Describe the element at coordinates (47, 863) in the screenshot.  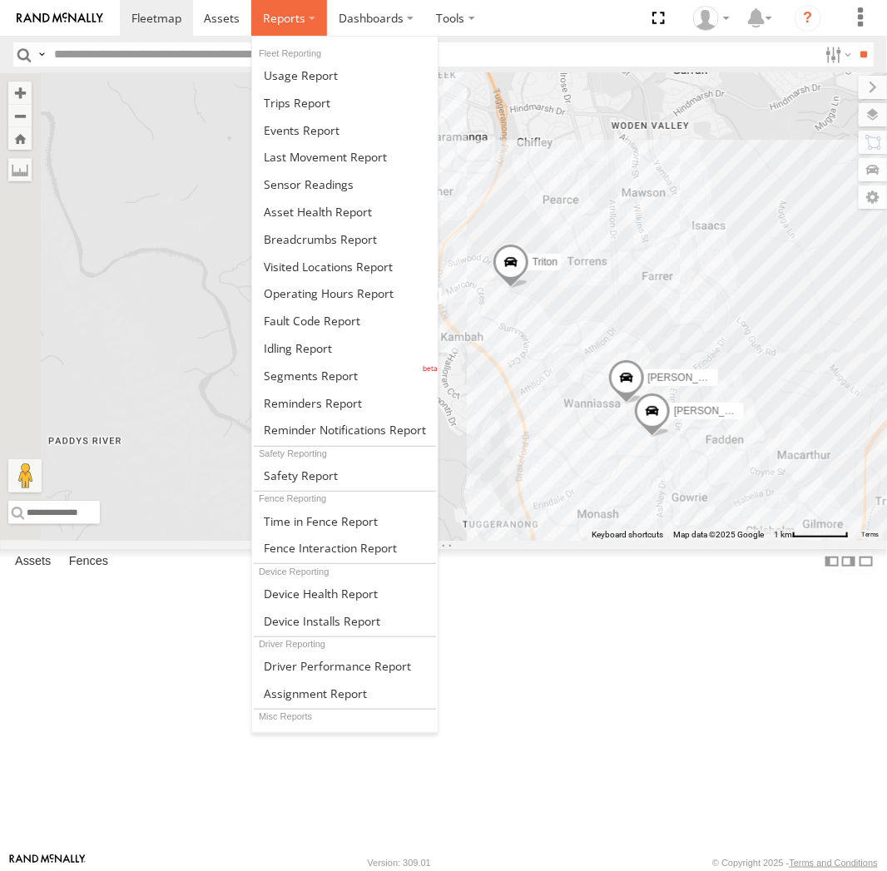
I see `a: Visit our Website` at that location.